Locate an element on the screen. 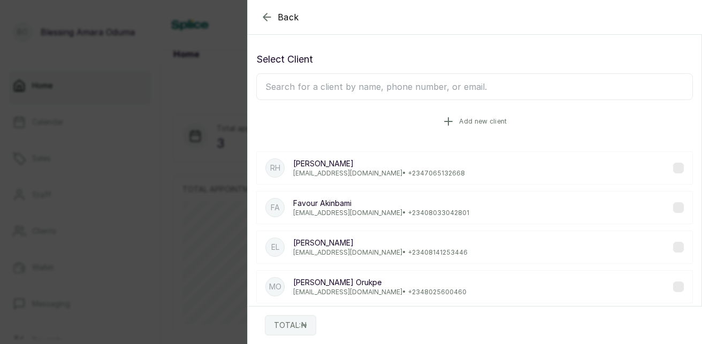 The height and width of the screenshot is (344, 702). p: TOTAL: ₦ is located at coordinates (290, 325).